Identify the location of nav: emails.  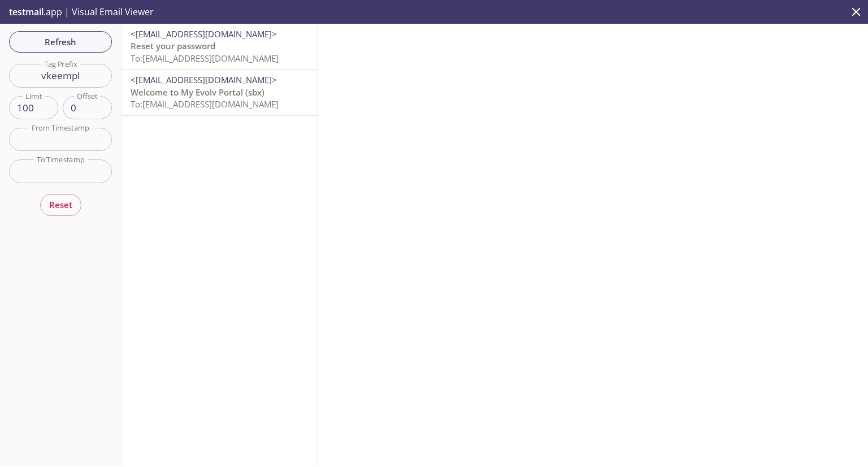
(219, 69).